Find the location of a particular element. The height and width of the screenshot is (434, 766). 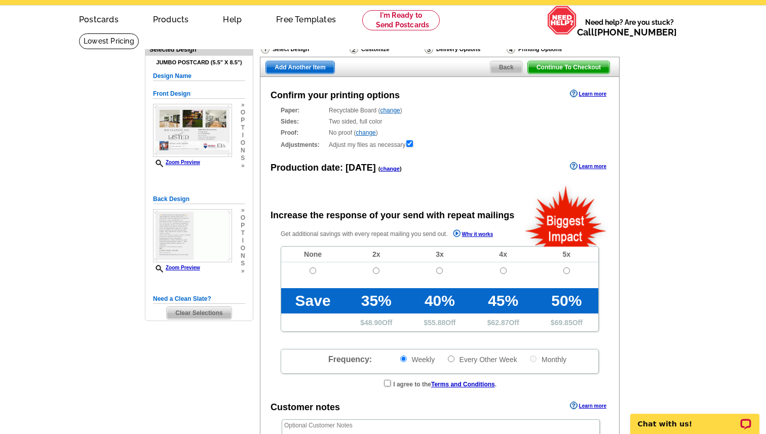

a: Postcards is located at coordinates (99, 18).